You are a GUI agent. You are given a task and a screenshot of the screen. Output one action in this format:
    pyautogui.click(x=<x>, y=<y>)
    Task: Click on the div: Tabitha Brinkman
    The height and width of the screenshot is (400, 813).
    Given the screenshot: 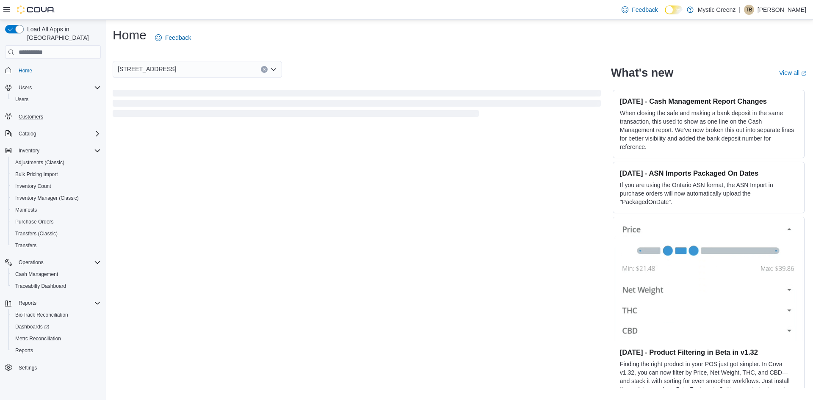 What is the action you would take?
    pyautogui.click(x=749, y=10)
    